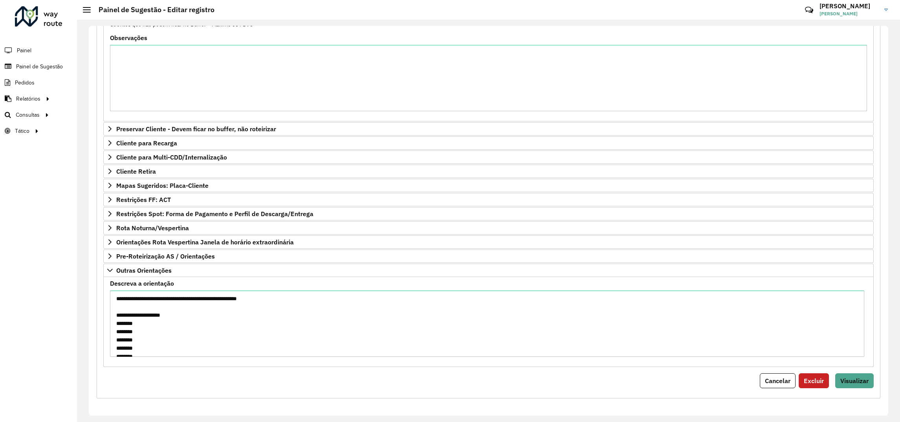 The width and height of the screenshot is (900, 422). I want to click on label: Descreva a orientação, so click(142, 283).